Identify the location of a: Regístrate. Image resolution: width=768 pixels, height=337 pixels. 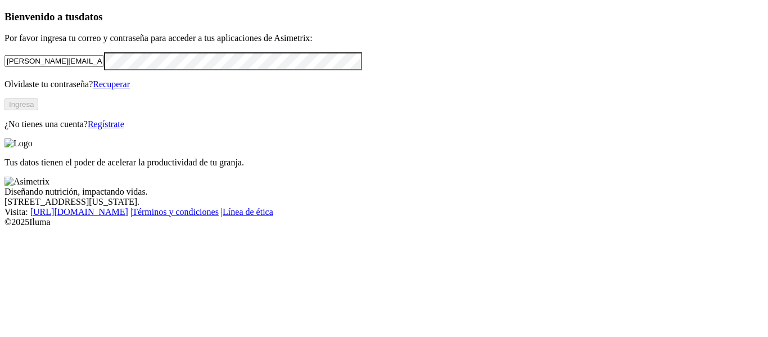
(106, 124).